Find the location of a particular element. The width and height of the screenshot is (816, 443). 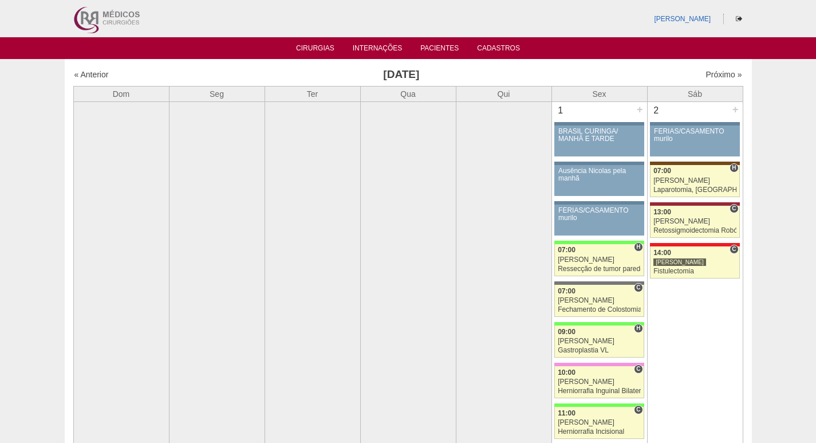

th: Sex is located at coordinates (599, 93).